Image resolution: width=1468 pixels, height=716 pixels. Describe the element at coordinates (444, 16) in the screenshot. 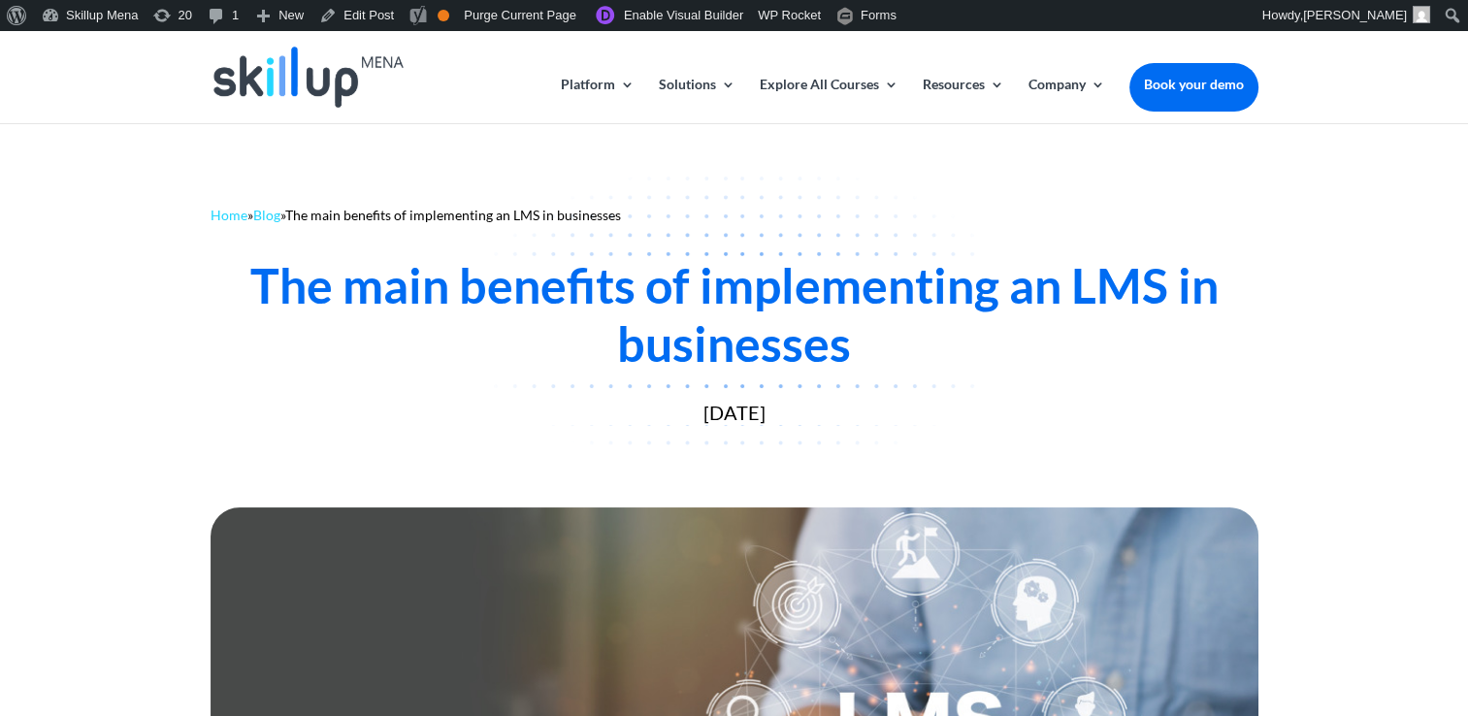

I see `div: OK` at that location.